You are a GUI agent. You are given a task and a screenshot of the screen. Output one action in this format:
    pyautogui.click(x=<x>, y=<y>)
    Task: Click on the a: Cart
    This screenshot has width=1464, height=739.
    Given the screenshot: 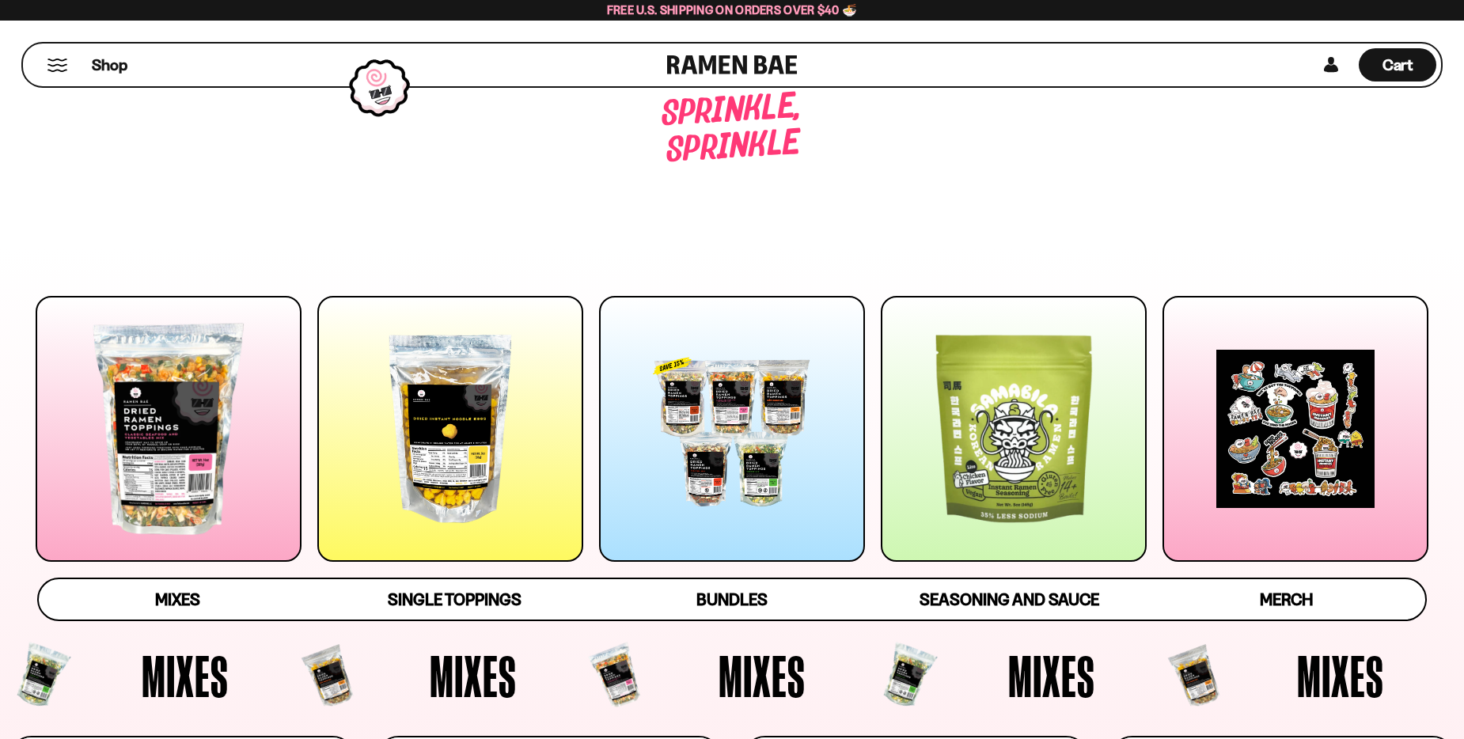 What is the action you would take?
    pyautogui.click(x=1397, y=65)
    